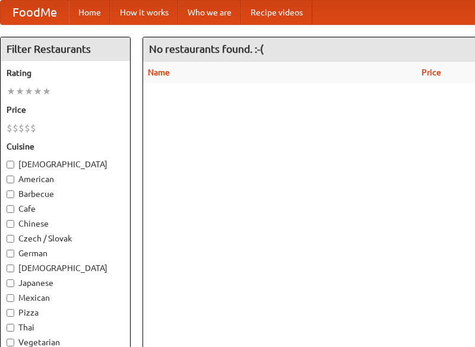  Describe the element at coordinates (431, 72) in the screenshot. I see `a: Price` at that location.